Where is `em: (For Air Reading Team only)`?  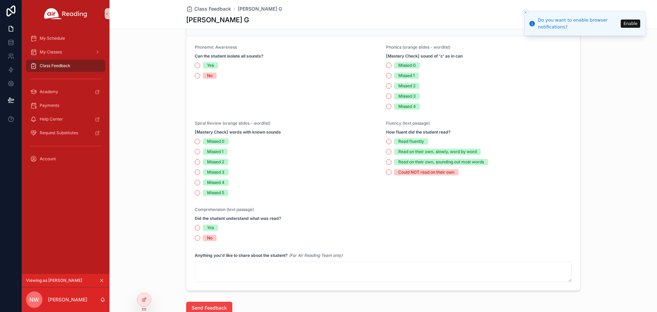
em: (For Air Reading Team only) is located at coordinates (316, 255).